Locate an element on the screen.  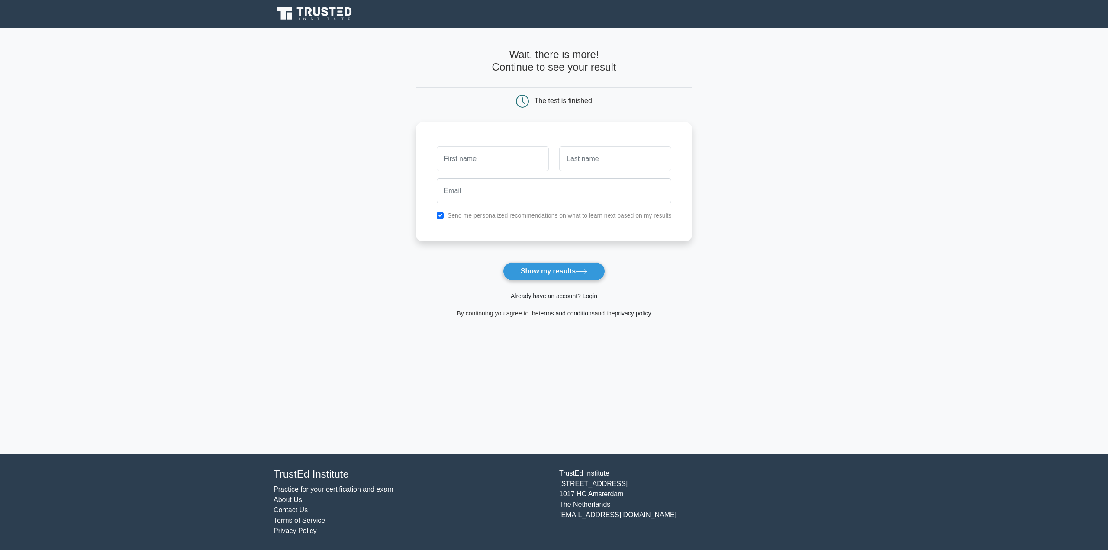
input: Last name is located at coordinates (615, 159).